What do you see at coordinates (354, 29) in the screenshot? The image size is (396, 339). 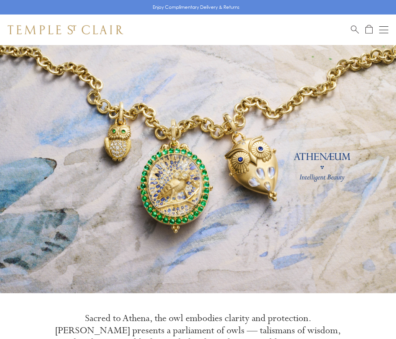 I see `a: Search` at bounding box center [354, 29].